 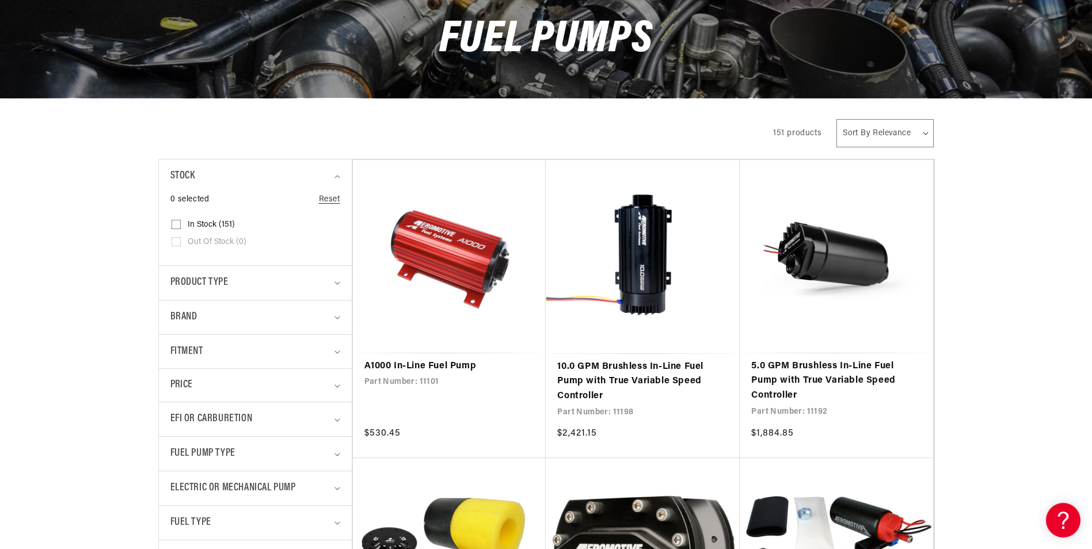 I want to click on span: Fuel Pumps, so click(x=546, y=40).